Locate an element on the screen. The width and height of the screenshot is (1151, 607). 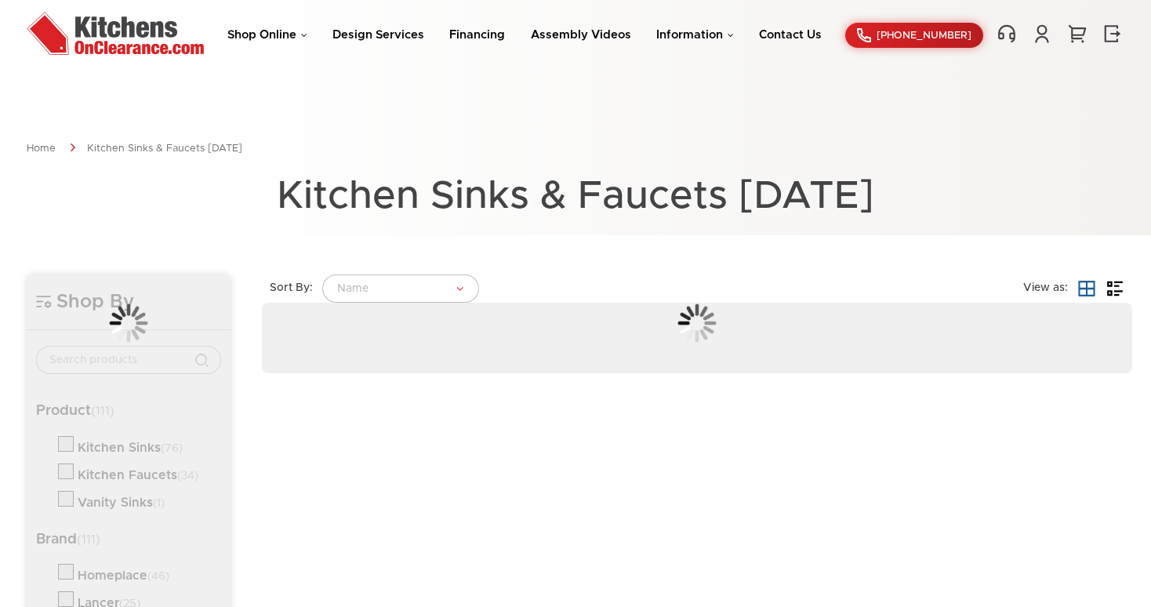
a: Contact Us is located at coordinates (790, 34).